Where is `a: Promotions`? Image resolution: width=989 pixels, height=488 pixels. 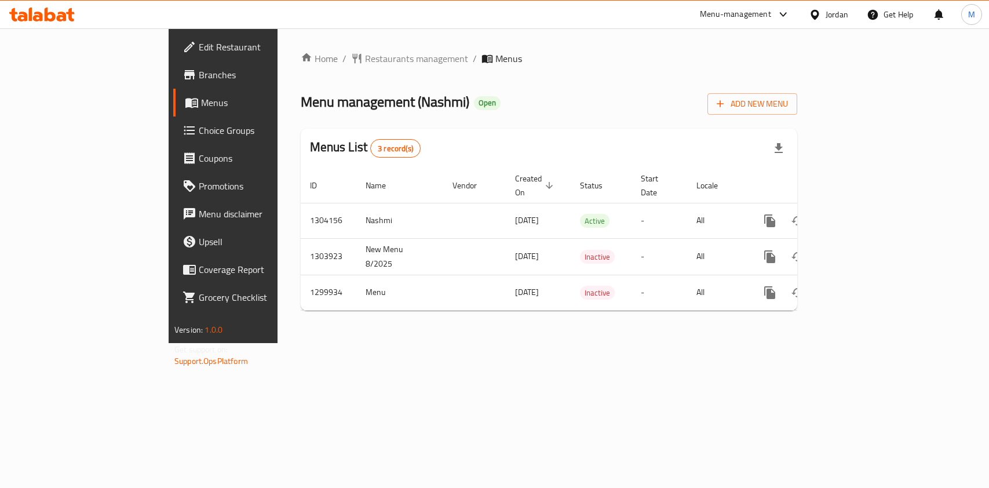
a: Promotions is located at coordinates (253, 186).